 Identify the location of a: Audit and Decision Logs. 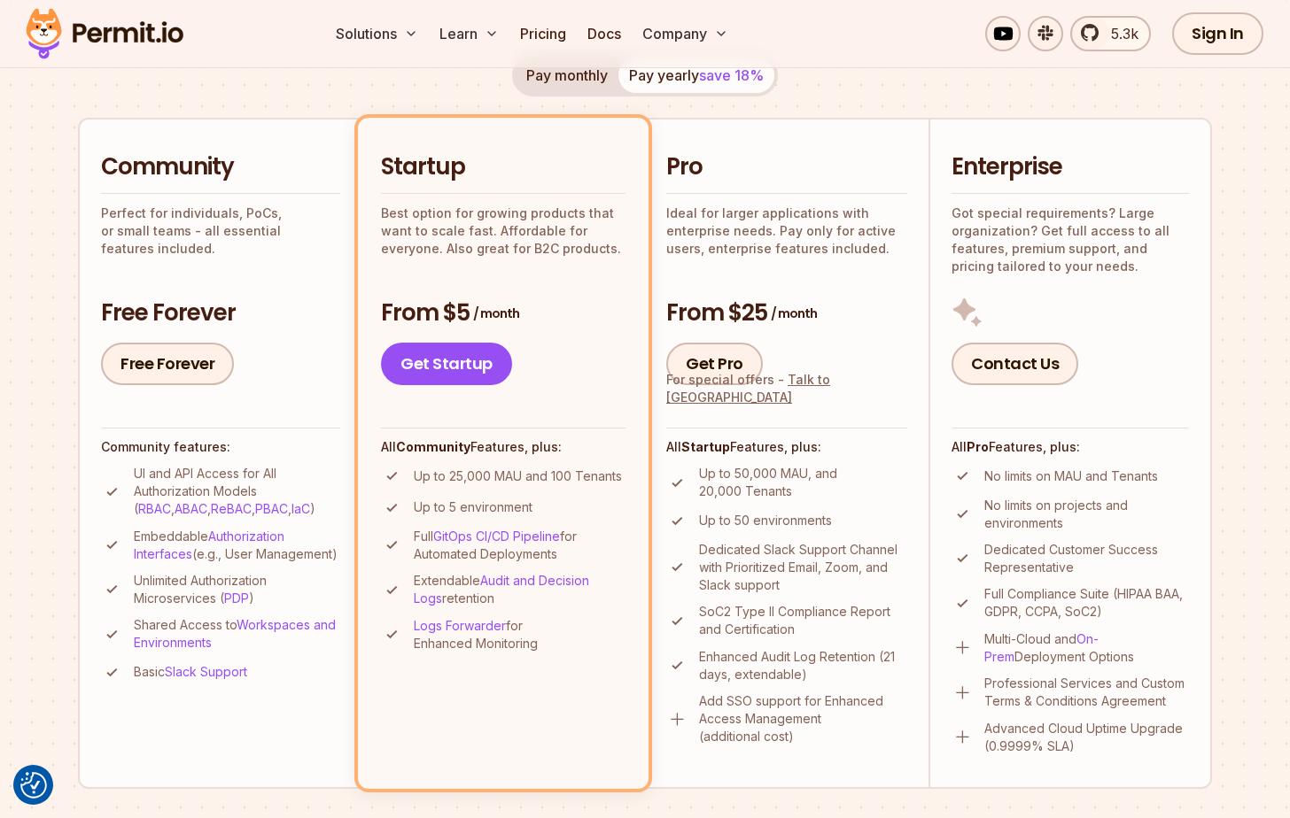
(501, 589).